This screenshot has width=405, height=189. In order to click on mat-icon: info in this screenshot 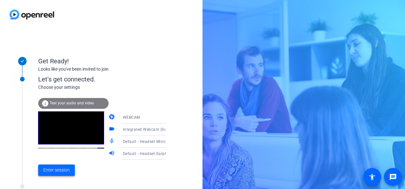, I will do `click(45, 103)`.